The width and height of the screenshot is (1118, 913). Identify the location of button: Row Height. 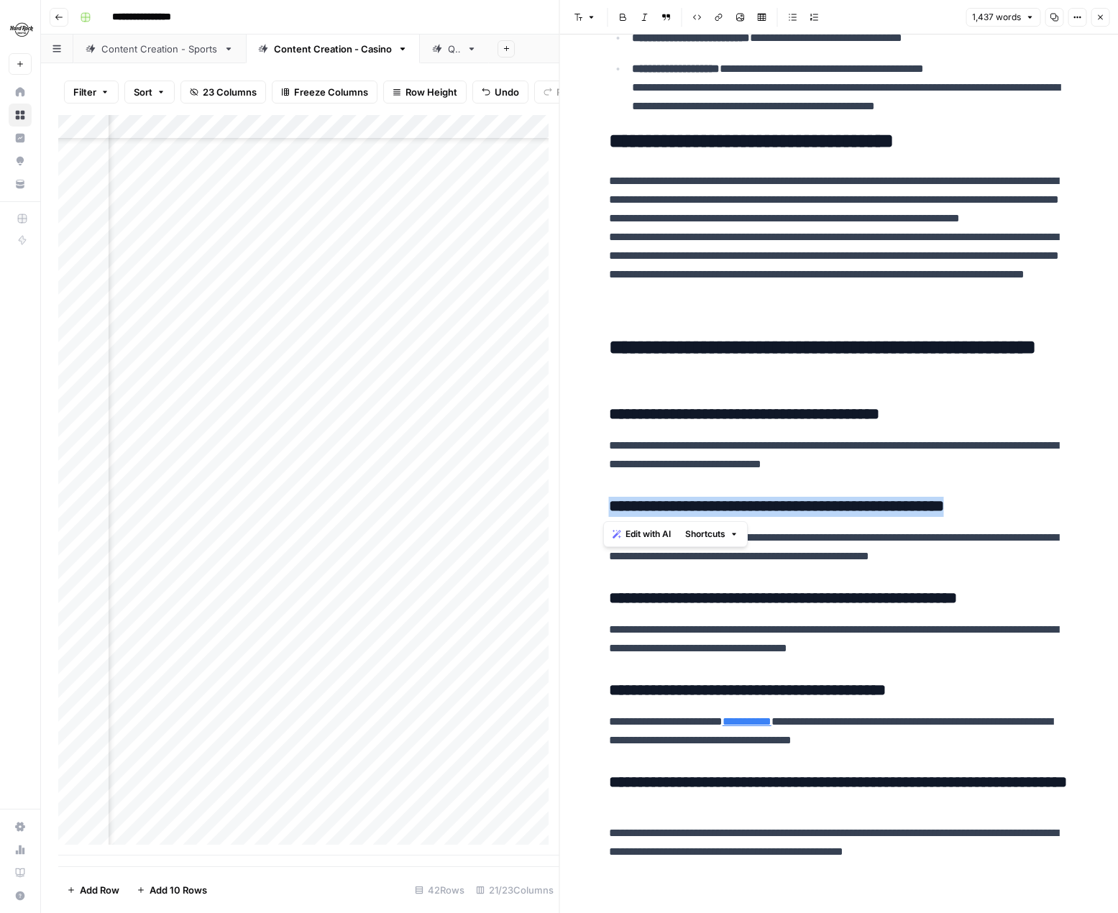
(425, 92).